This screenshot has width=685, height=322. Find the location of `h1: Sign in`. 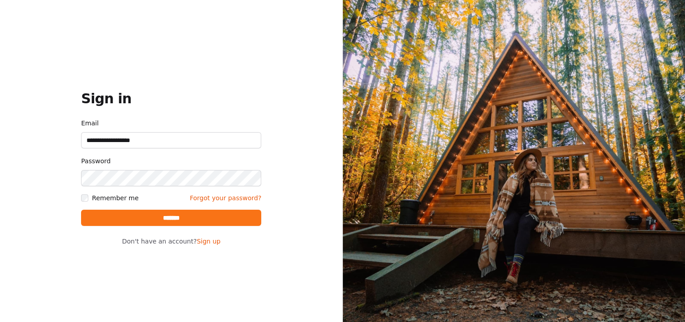

h1: Sign in is located at coordinates (171, 99).